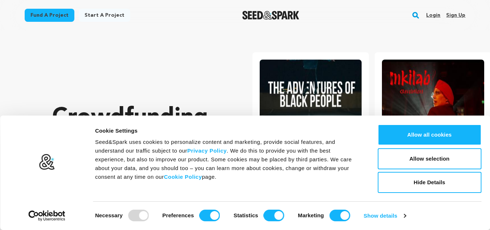  Describe the element at coordinates (47, 215) in the screenshot. I see `a: Usercentrics Cookiebot - opens in a new window` at that location.